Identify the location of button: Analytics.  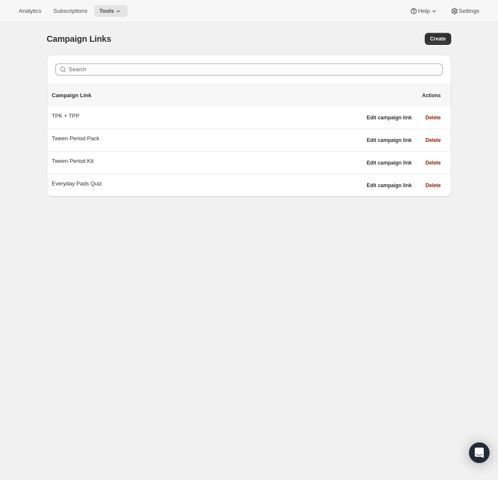
(30, 11).